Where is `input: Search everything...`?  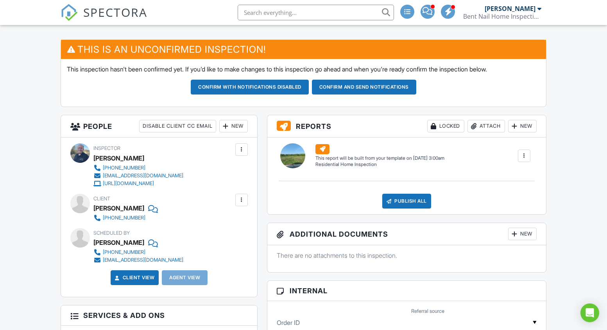 input: Search everything... is located at coordinates (316, 13).